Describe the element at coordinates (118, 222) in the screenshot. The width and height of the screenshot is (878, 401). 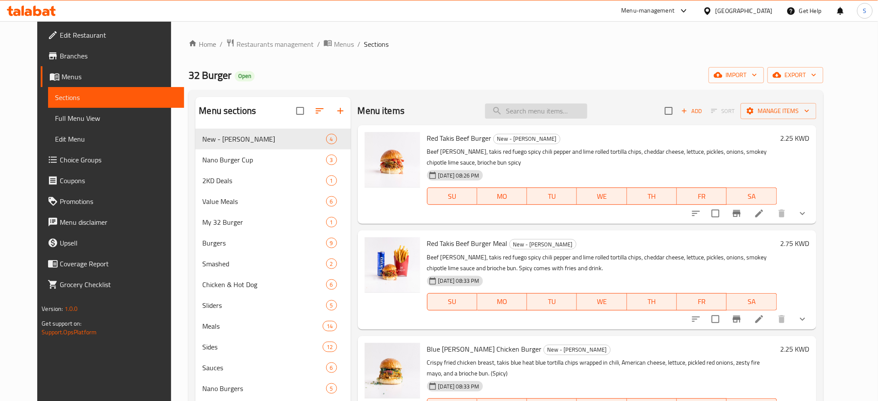
I see `span: Menu disclaimer` at that location.